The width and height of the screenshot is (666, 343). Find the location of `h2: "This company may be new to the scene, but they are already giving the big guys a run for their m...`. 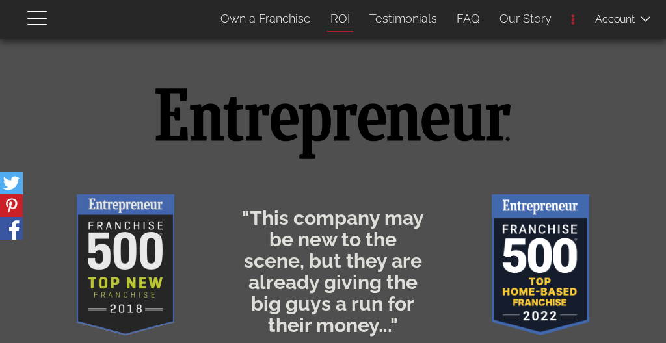

h2: "This company may be new to the scene, but they are already giving the big guys a run for their m... is located at coordinates (332, 272).